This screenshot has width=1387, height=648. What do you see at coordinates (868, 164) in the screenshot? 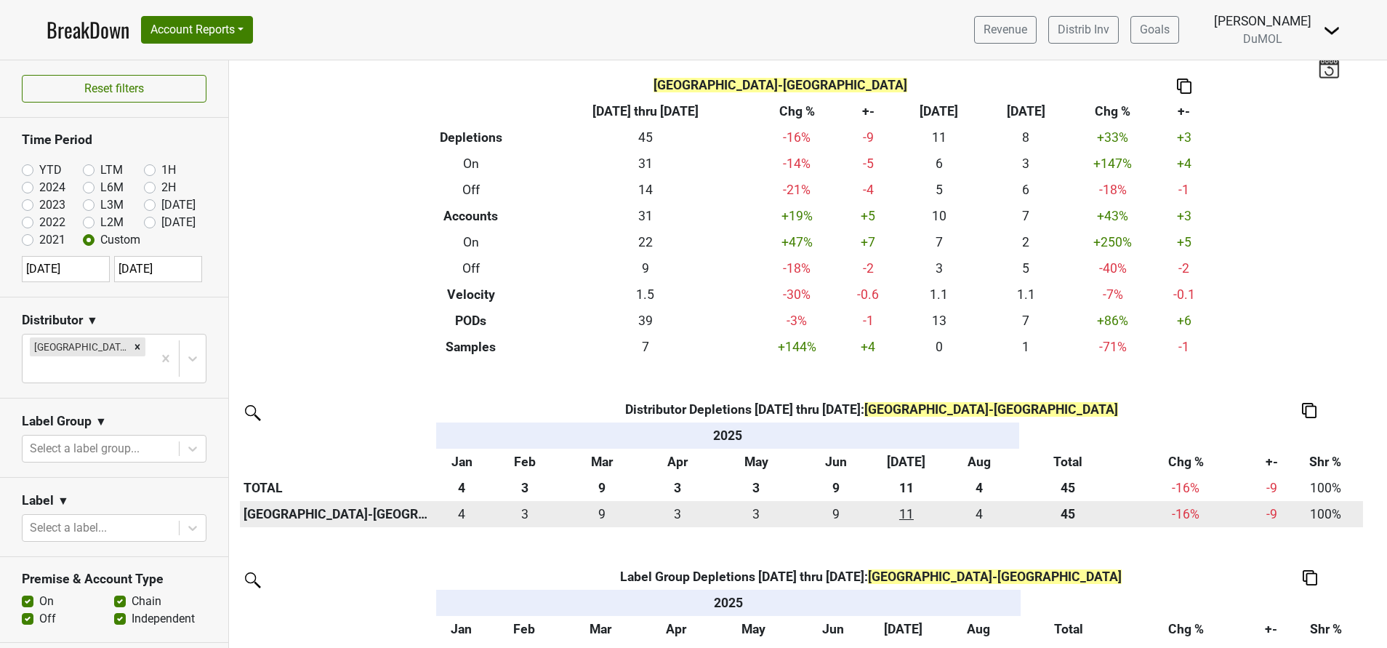
I see `td: -5` at bounding box center [868, 164].